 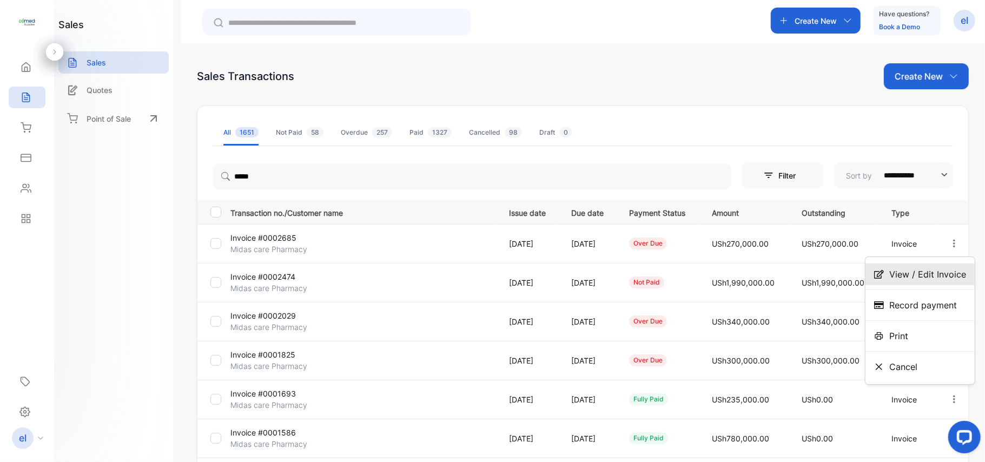 What do you see at coordinates (274, 393) in the screenshot?
I see `p: Invoice #0001693` at bounding box center [274, 393].